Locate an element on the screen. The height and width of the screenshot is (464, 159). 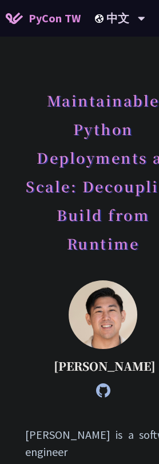
a: PyCon TW is located at coordinates (43, 18).